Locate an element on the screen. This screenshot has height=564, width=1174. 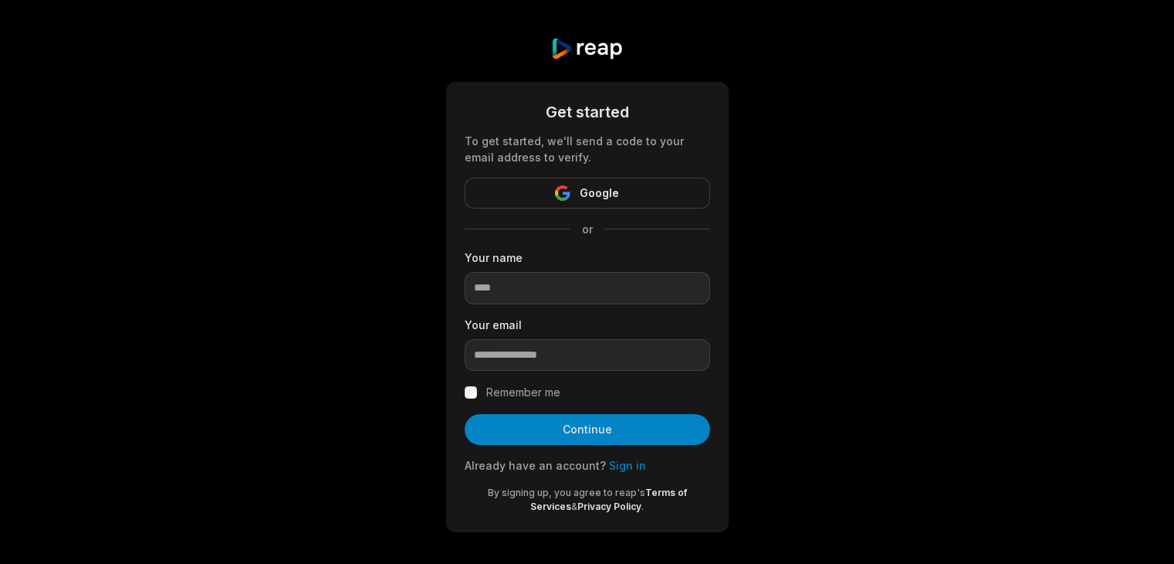
div: Get started is located at coordinates (588, 112).